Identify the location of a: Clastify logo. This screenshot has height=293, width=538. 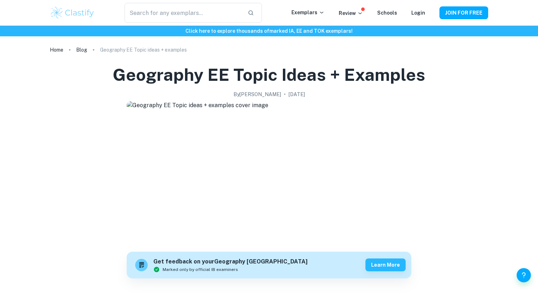
(72, 13).